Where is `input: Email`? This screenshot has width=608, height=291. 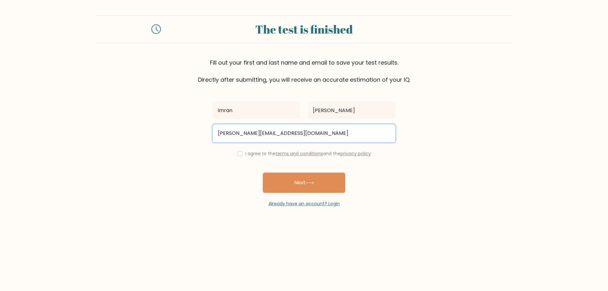
input: Email is located at coordinates (304, 133).